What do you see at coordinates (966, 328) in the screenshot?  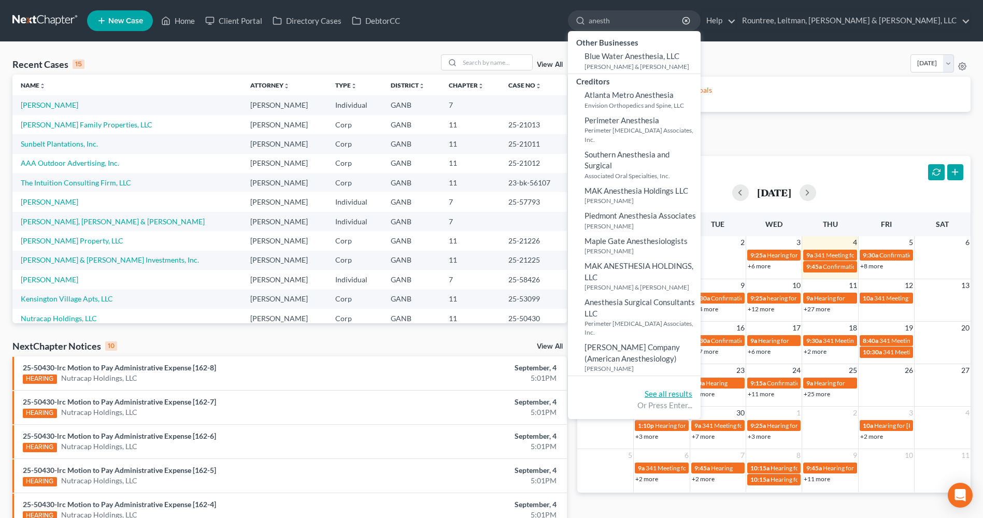 I see `span: 20` at bounding box center [966, 328].